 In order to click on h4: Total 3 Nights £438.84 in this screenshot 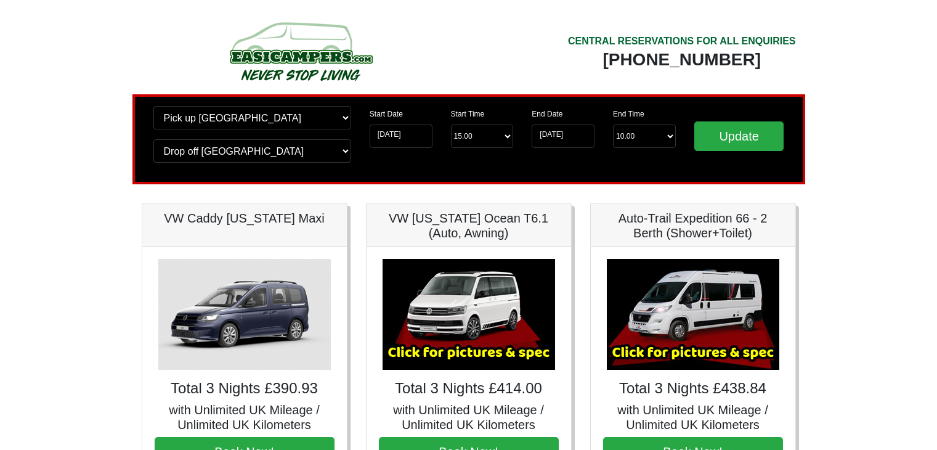, I will do `click(693, 388)`.